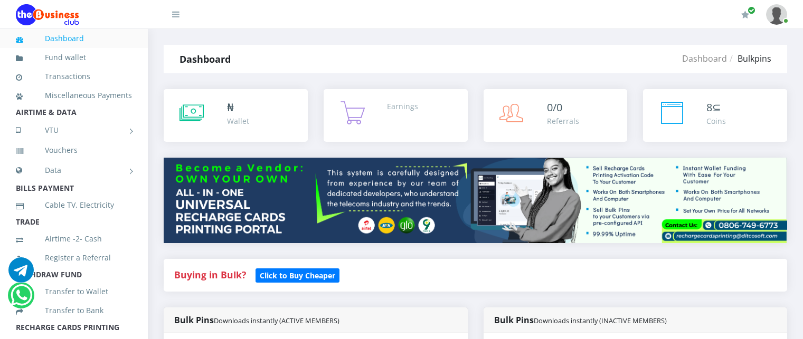 The height and width of the screenshot is (339, 803). I want to click on a: Transactions, so click(74, 77).